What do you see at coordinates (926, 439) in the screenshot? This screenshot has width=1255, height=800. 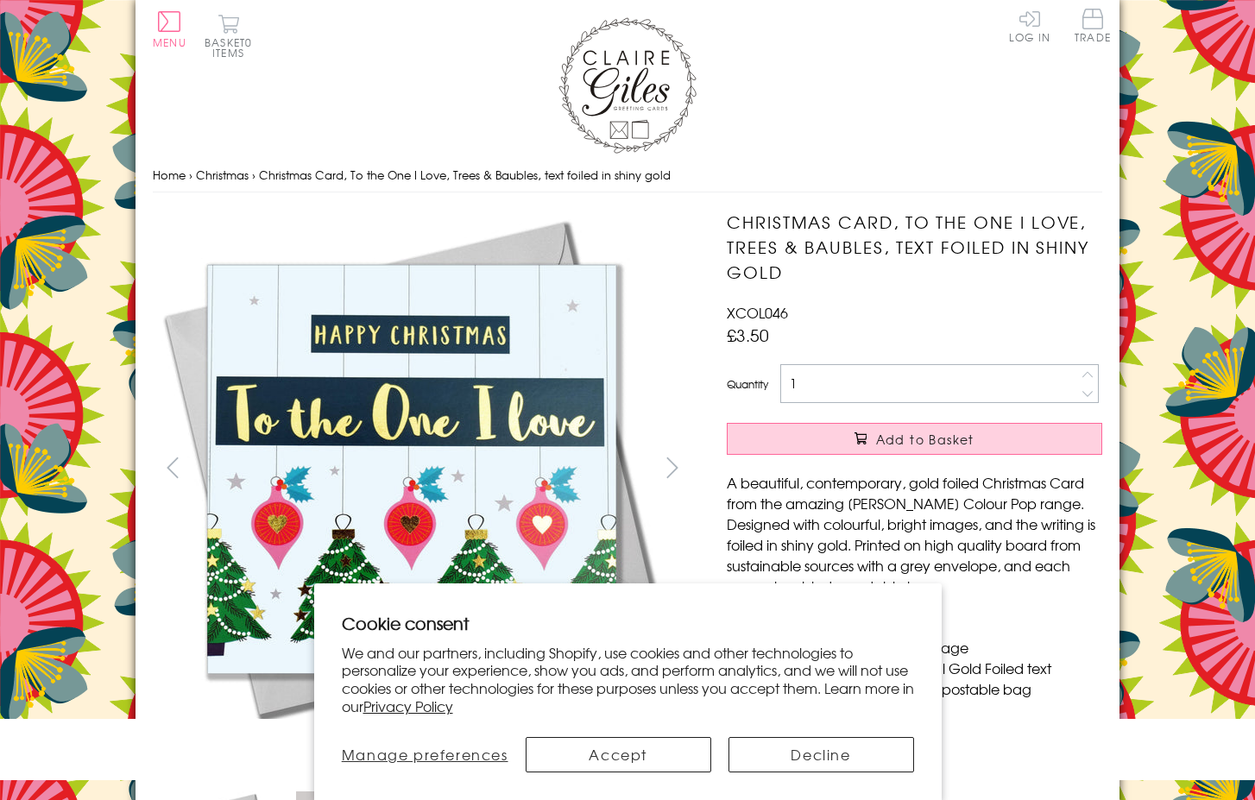 I see `span: Add to Basket` at bounding box center [926, 439].